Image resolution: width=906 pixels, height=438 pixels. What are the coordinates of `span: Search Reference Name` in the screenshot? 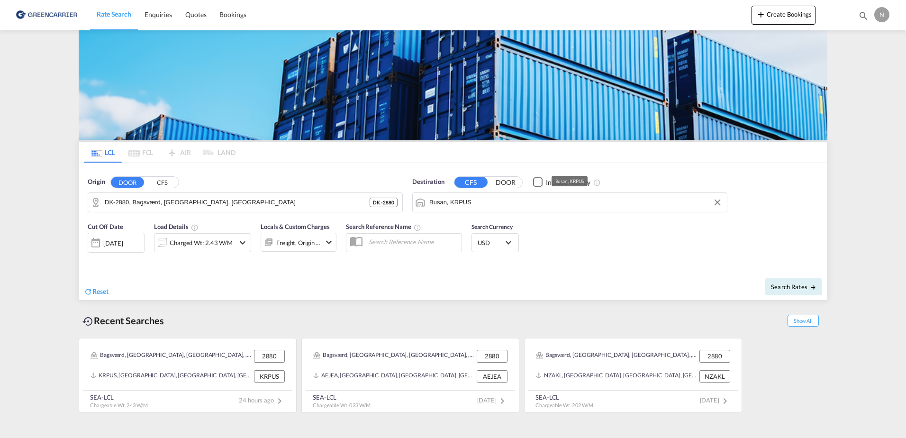 It's located at (383, 226).